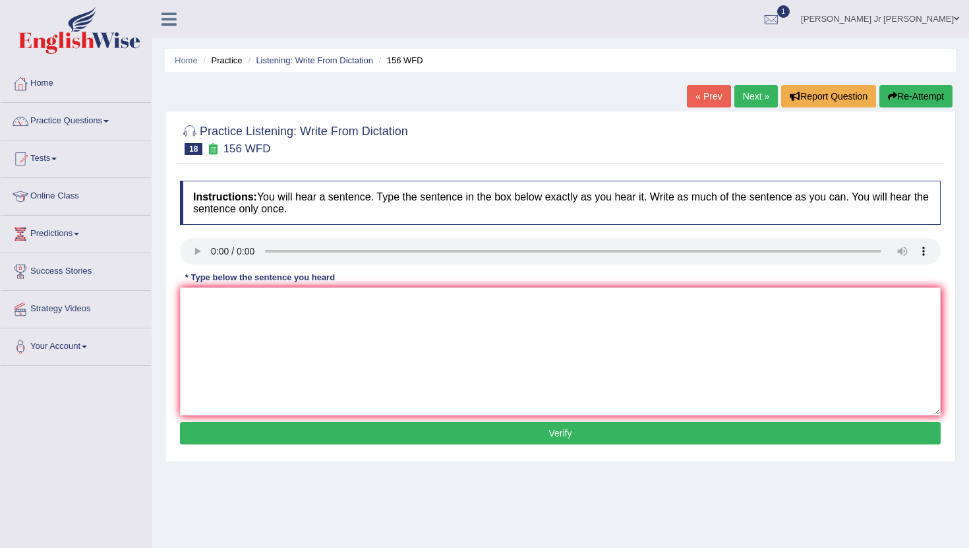  Describe the element at coordinates (212, 149) in the screenshot. I see `small: Exam occurring question` at that location.